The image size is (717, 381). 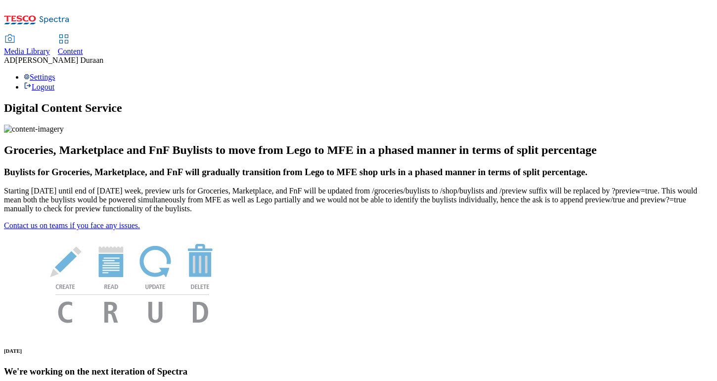 What do you see at coordinates (70, 45) in the screenshot?
I see `a: Content` at bounding box center [70, 45].